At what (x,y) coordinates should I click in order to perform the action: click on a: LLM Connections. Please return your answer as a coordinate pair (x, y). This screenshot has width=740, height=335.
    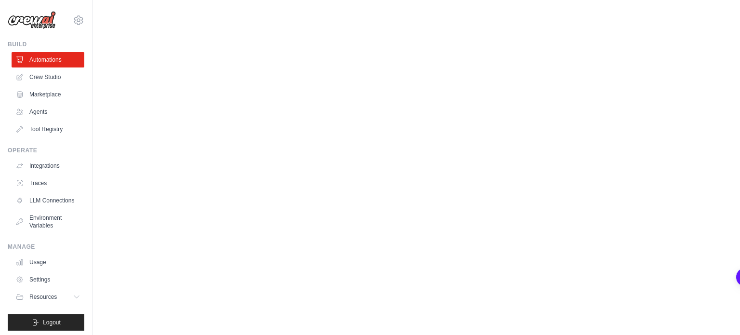
    Looking at the image, I should click on (48, 200).